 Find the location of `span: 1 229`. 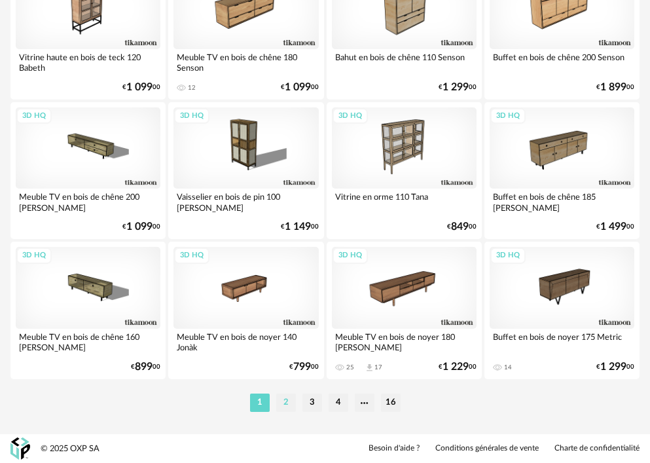

span: 1 229 is located at coordinates (456, 367).